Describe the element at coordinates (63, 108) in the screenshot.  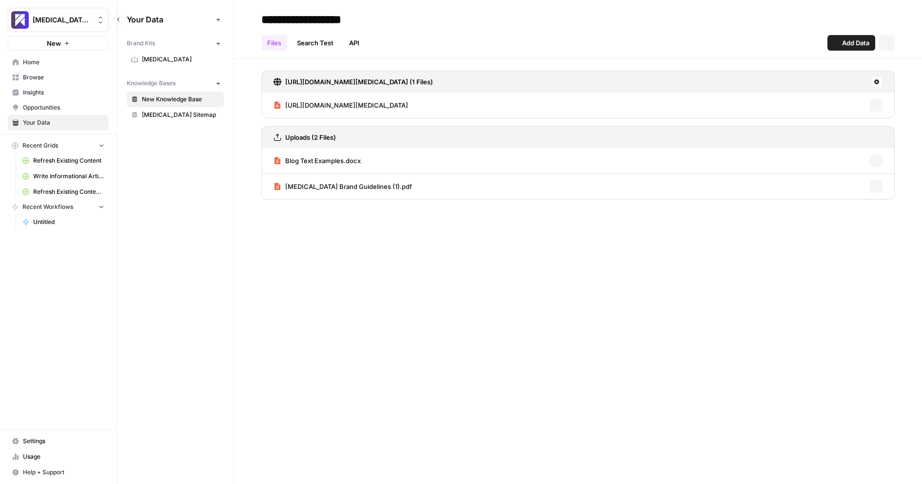
I see `span: Opportunities` at that location.